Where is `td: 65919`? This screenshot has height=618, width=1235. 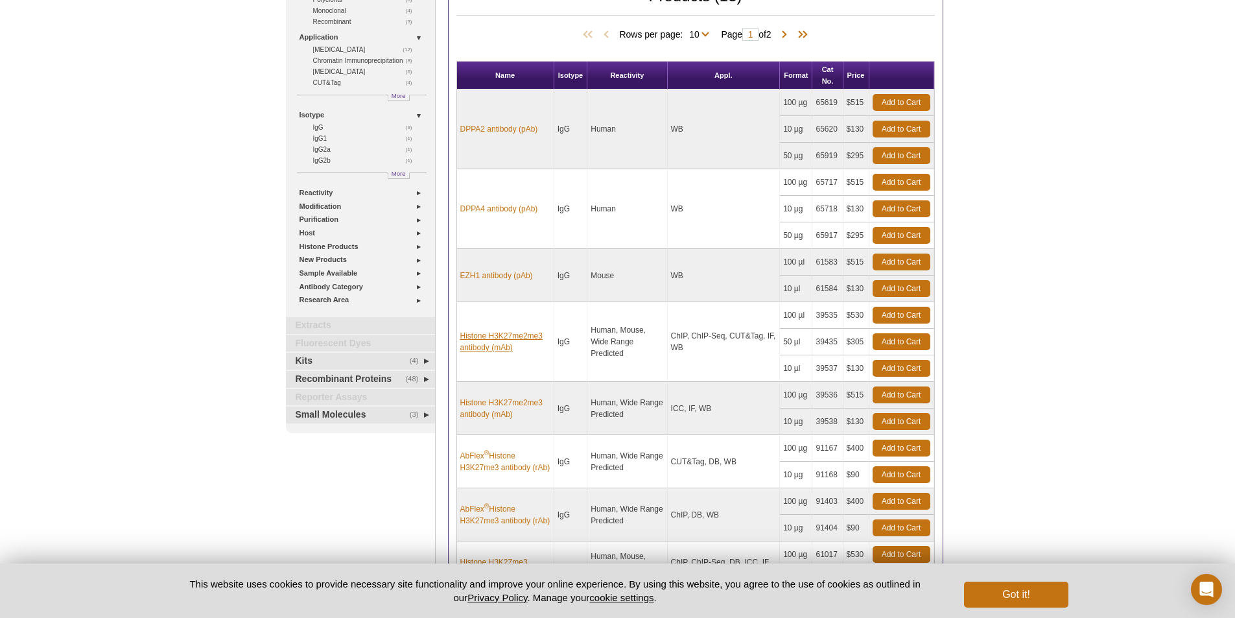 td: 65919 is located at coordinates (827, 156).